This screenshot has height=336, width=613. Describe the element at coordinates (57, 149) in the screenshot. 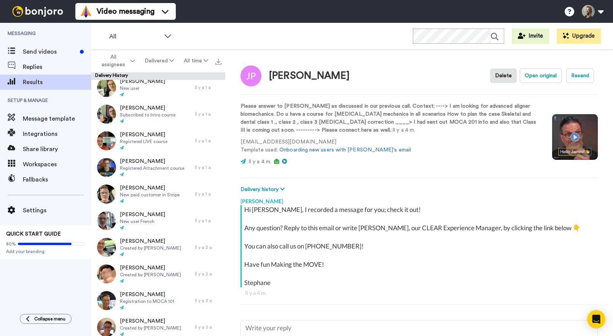

I see `span: Share library` at that location.